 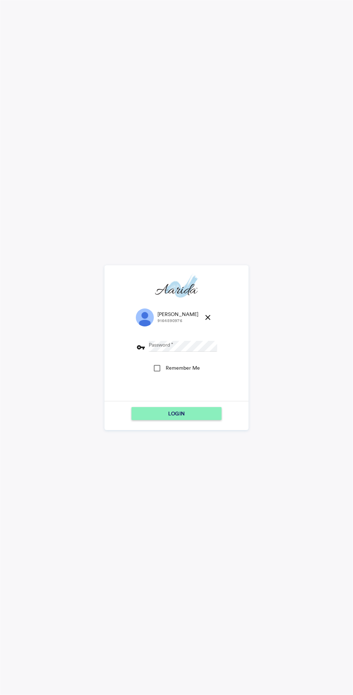 I want to click on img: aarida-optimized.png, so click(x=176, y=287).